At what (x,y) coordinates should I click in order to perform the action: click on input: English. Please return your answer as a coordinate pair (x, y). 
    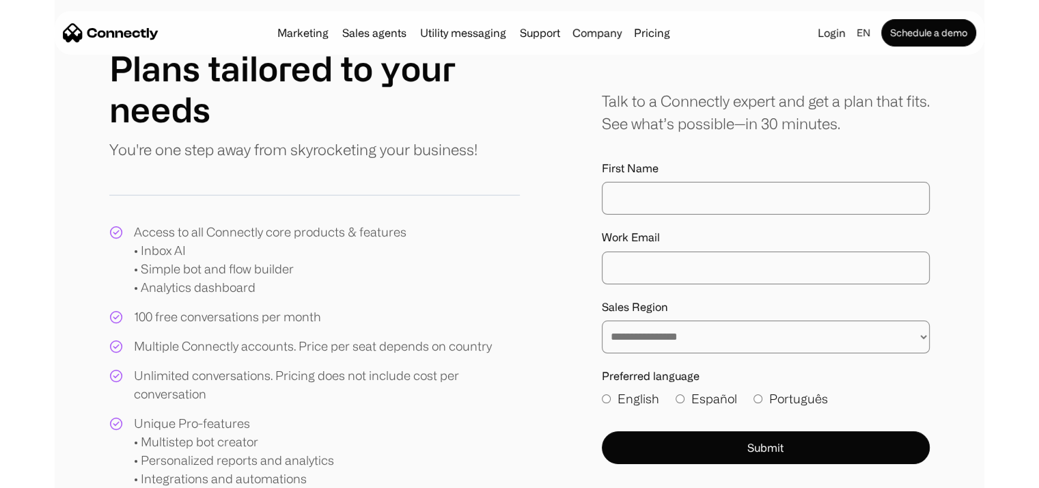
    Looking at the image, I should click on (606, 398).